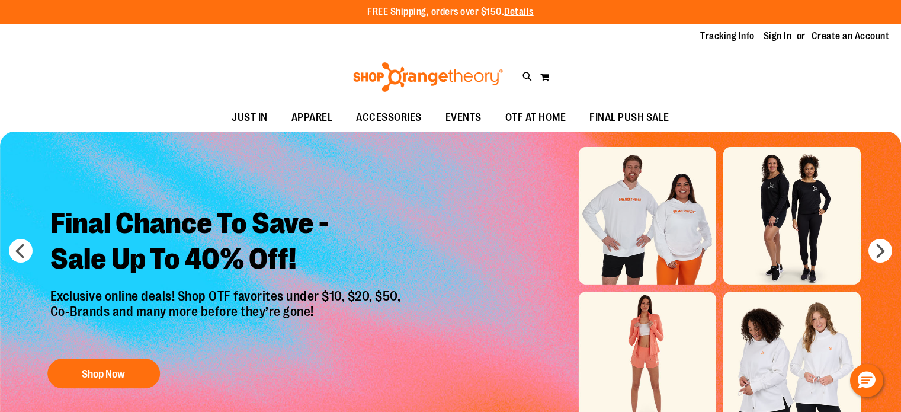 The height and width of the screenshot is (412, 901). I want to click on a: Create an Account, so click(851, 36).